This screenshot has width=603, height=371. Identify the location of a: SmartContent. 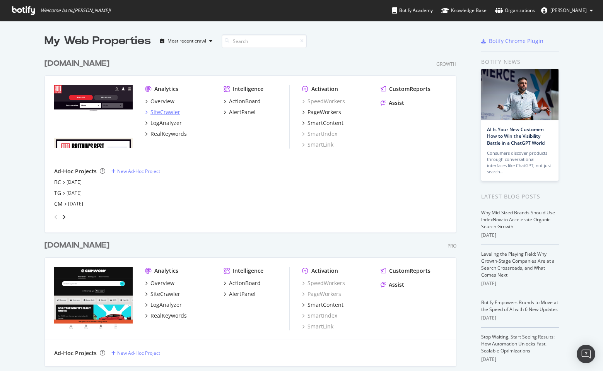
(323, 305).